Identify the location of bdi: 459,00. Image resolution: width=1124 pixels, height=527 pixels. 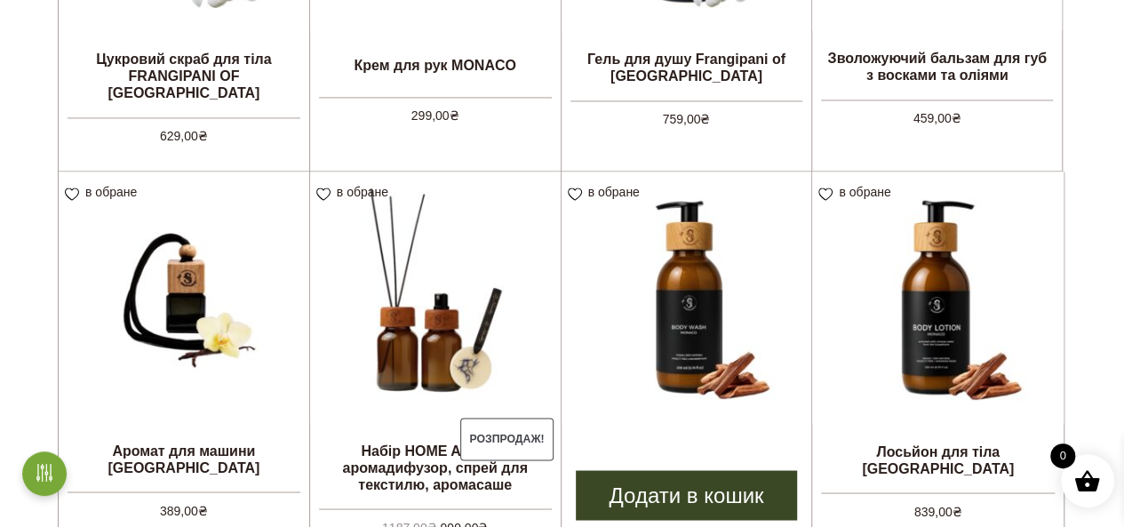
(937, 118).